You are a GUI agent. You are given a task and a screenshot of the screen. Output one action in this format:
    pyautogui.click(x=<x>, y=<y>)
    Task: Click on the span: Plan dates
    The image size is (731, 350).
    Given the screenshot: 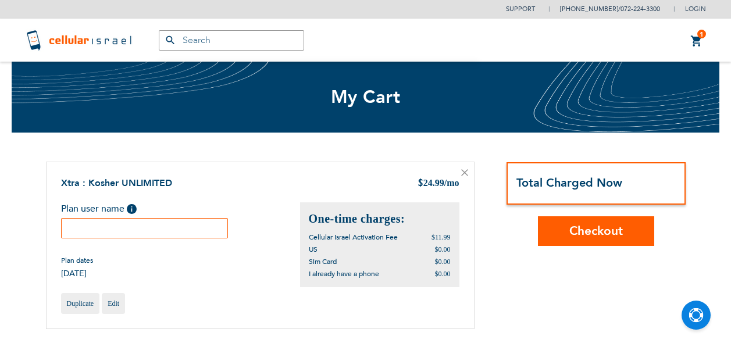 What is the action you would take?
    pyautogui.click(x=77, y=261)
    